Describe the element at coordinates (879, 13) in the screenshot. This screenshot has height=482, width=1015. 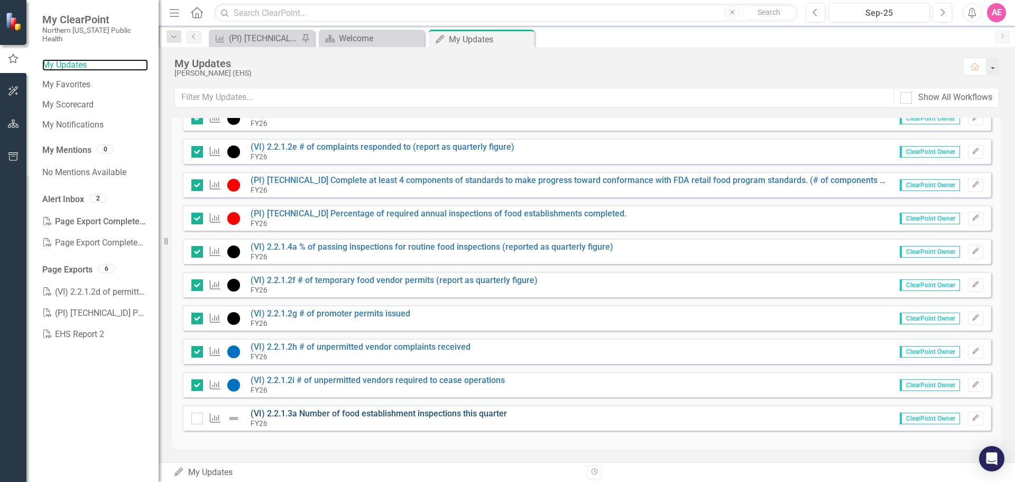
I see `div: Sep-25` at that location.